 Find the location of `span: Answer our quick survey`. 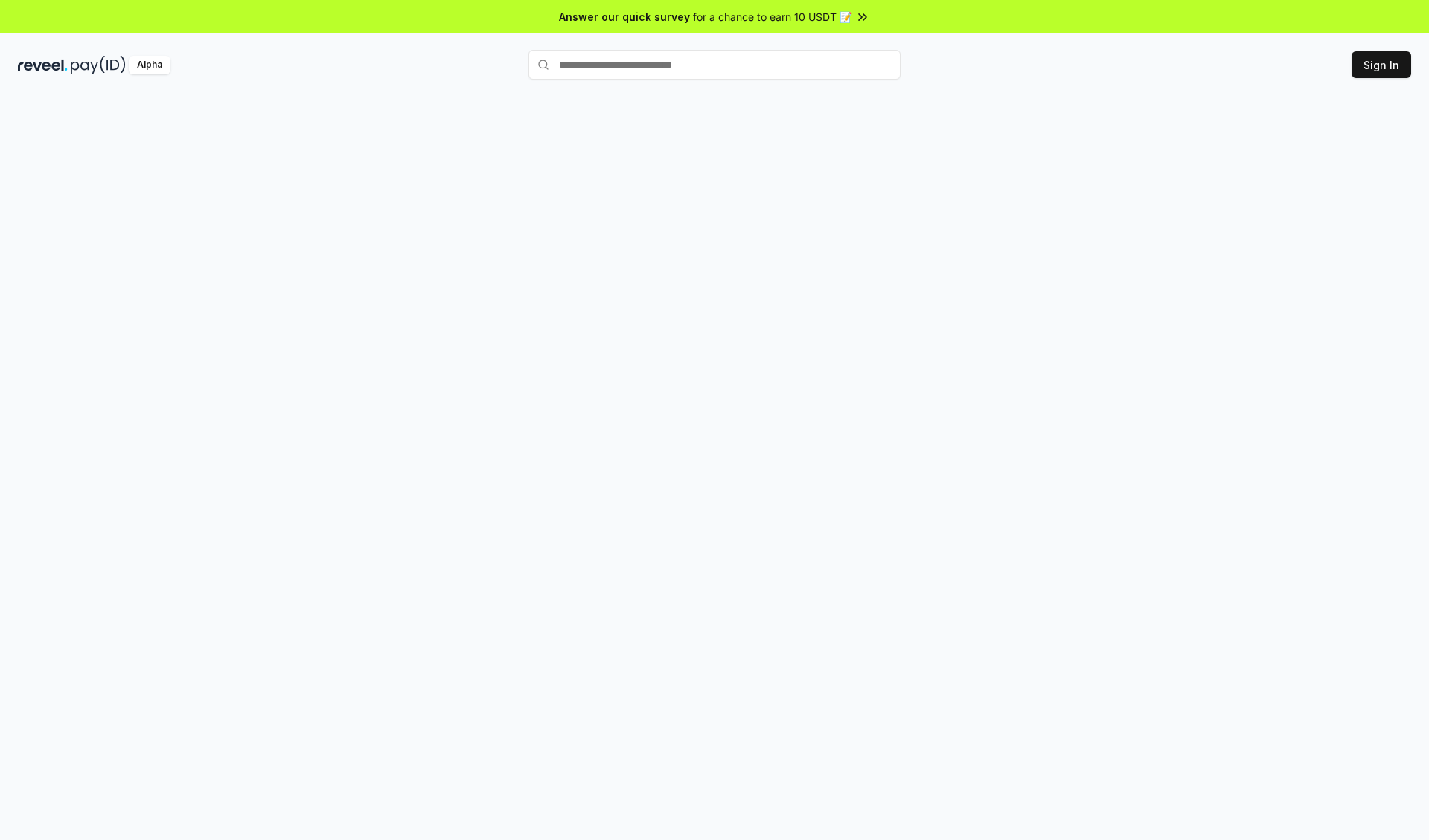

span: Answer our quick survey is located at coordinates (625, 17).